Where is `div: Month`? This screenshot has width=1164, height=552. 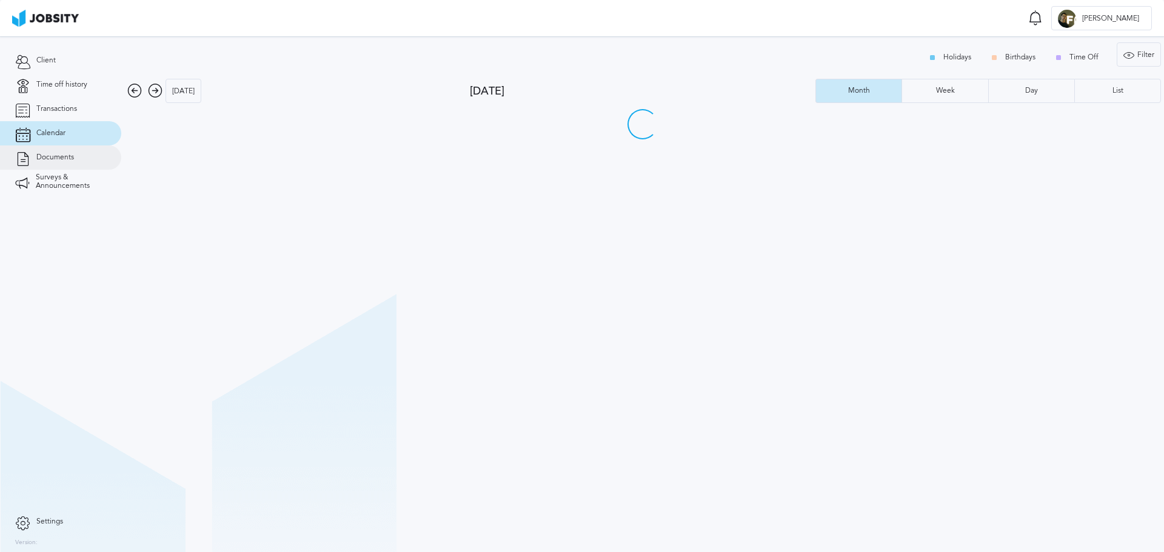
div: Month is located at coordinates (859, 91).